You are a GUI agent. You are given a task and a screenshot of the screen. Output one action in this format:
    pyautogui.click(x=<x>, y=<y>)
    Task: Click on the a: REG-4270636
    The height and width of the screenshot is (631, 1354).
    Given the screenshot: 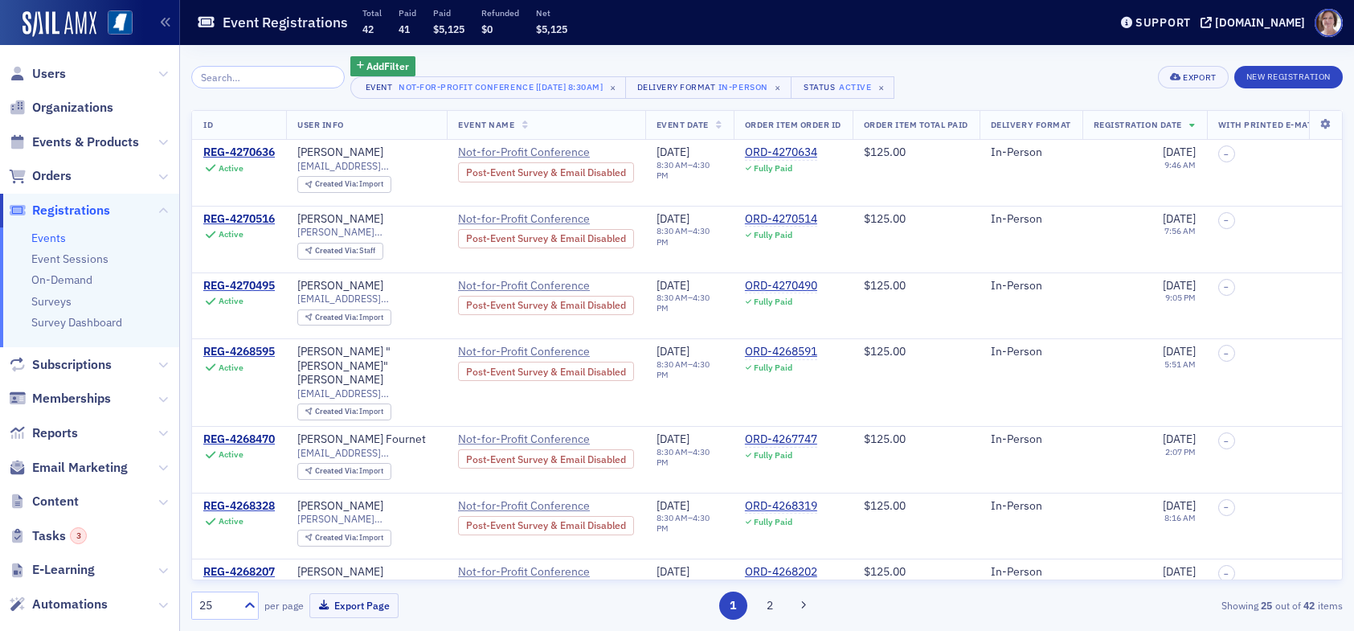 What is the action you would take?
    pyautogui.click(x=239, y=153)
    